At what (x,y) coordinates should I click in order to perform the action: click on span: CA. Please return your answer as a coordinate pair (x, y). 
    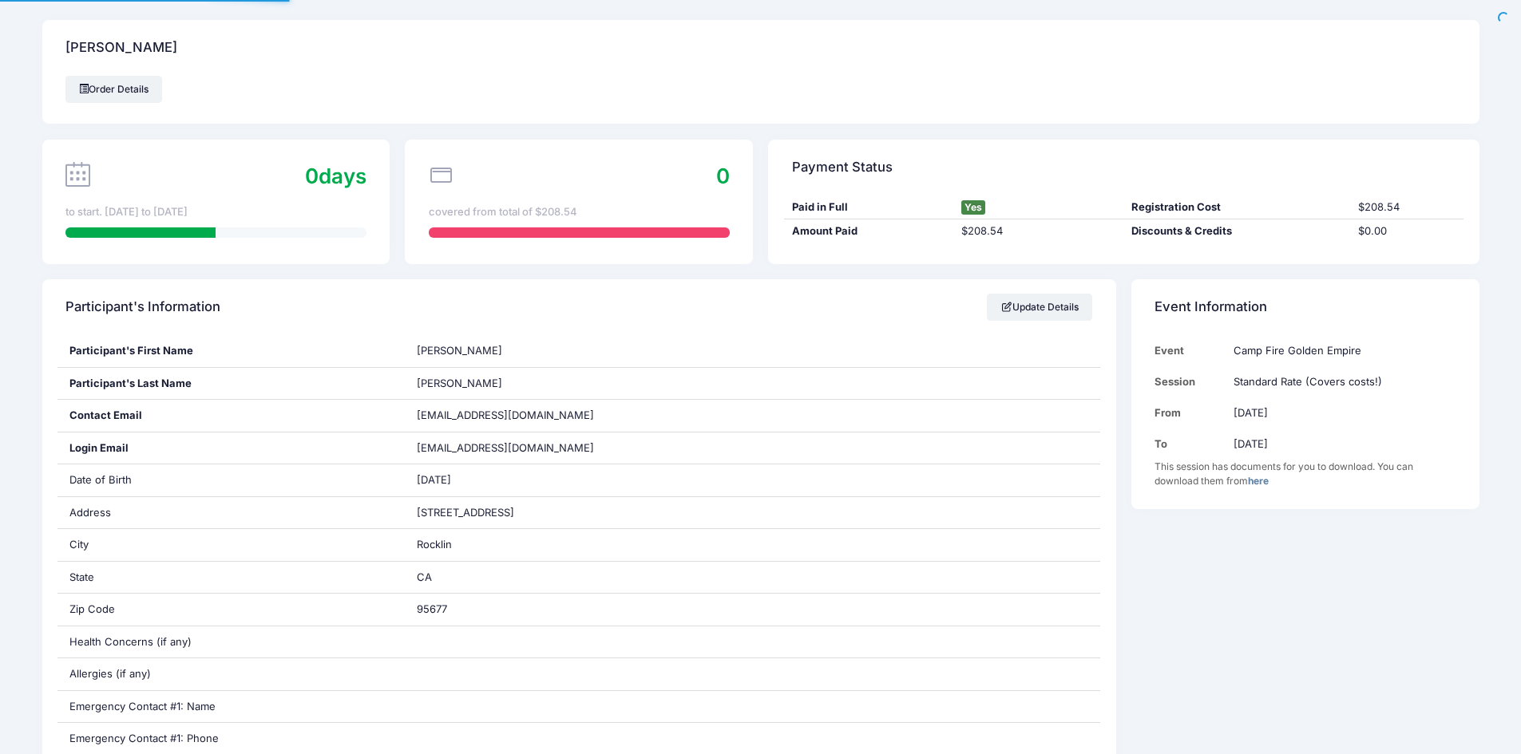
    Looking at the image, I should click on (424, 577).